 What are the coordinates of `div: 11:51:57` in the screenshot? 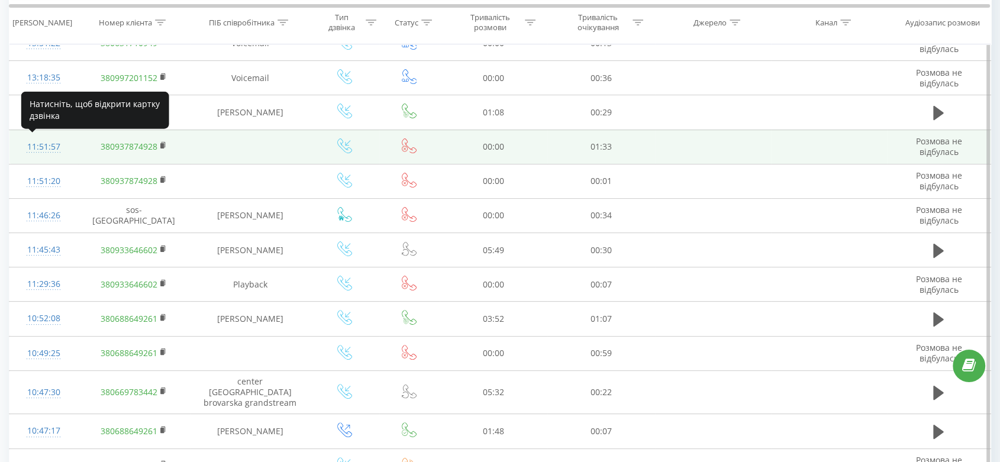 It's located at (44, 147).